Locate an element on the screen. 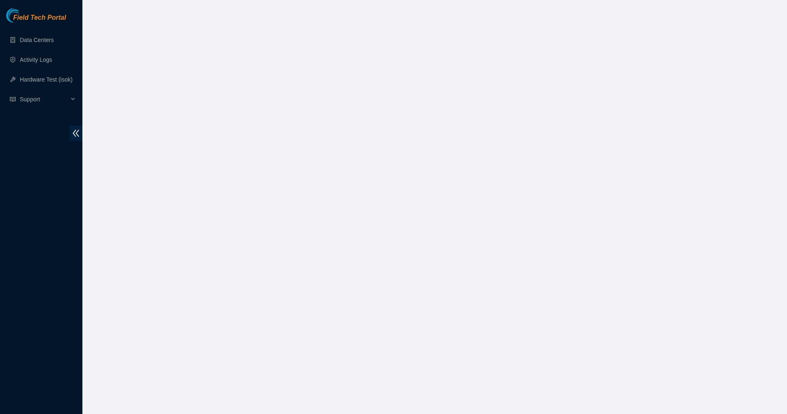 The height and width of the screenshot is (414, 787). a: Data Centers is located at coordinates (37, 40).